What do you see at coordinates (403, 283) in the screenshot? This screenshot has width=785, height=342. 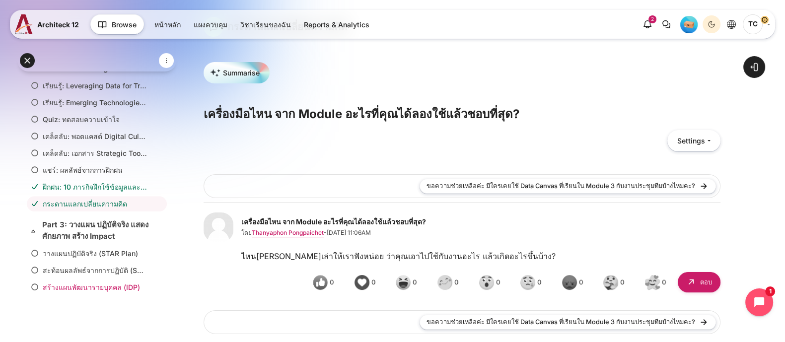 I see `img: Haha reaction-icon-img-inactive` at bounding box center [403, 283].